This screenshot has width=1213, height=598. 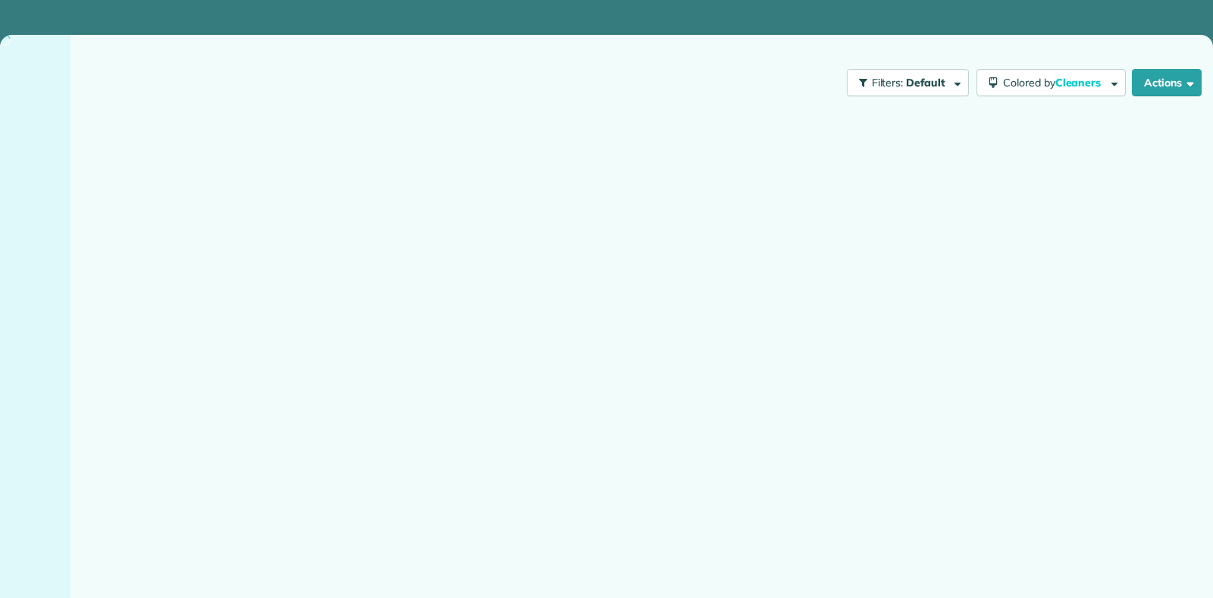 I want to click on button: Filters: Default, so click(x=908, y=83).